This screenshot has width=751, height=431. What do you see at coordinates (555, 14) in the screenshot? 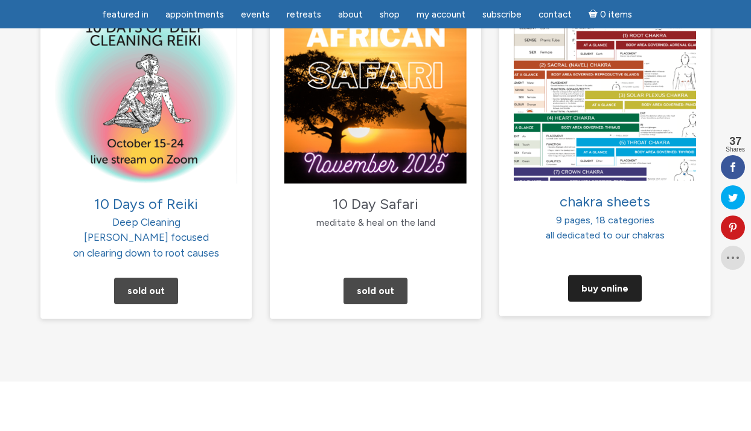
I see `a: Contact` at bounding box center [555, 14].